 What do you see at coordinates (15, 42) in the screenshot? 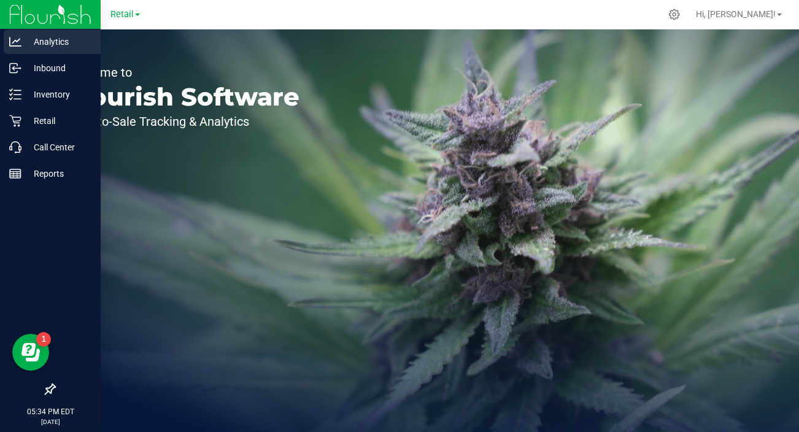
I see `inline-svg: Analytics` at bounding box center [15, 42].